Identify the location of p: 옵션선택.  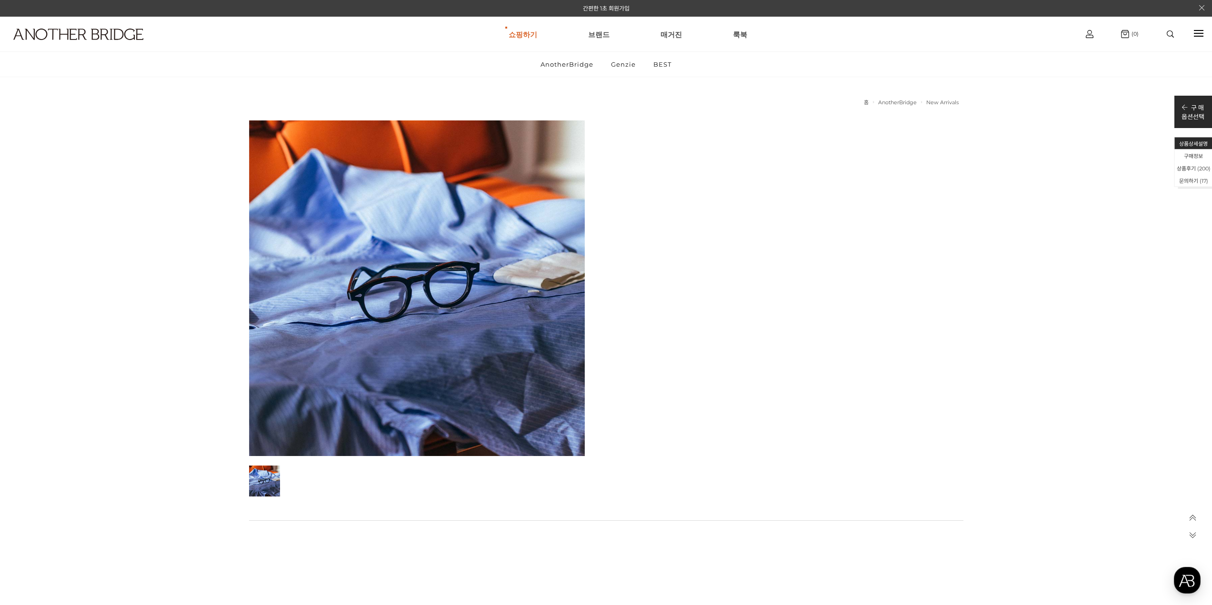
(1193, 116).